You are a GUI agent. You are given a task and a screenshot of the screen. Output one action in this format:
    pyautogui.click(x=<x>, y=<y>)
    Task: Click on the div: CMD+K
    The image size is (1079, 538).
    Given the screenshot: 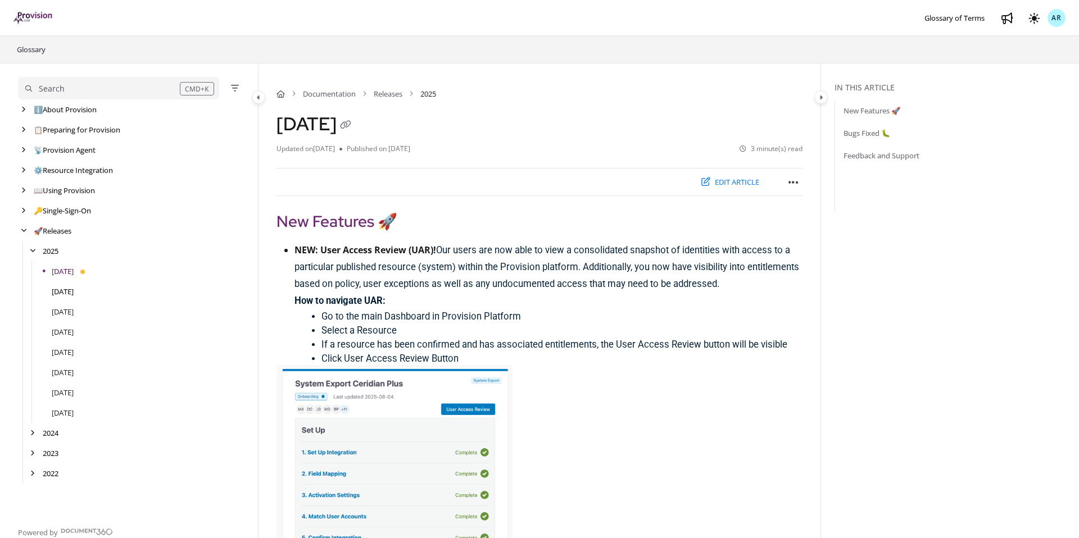 What is the action you would take?
    pyautogui.click(x=197, y=89)
    